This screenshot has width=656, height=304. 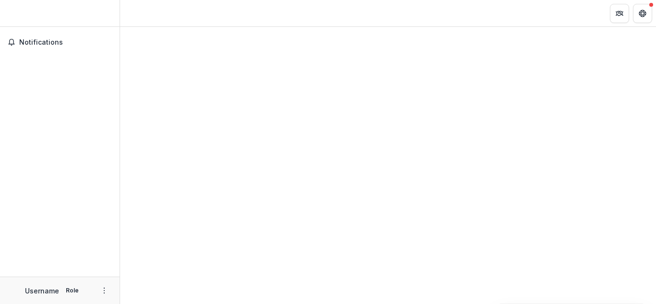 What do you see at coordinates (72, 291) in the screenshot?
I see `p: Role` at bounding box center [72, 291].